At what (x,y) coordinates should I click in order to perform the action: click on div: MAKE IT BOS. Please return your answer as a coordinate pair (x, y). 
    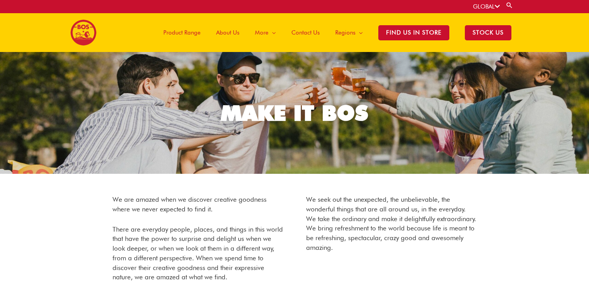
    Looking at the image, I should click on (294, 113).